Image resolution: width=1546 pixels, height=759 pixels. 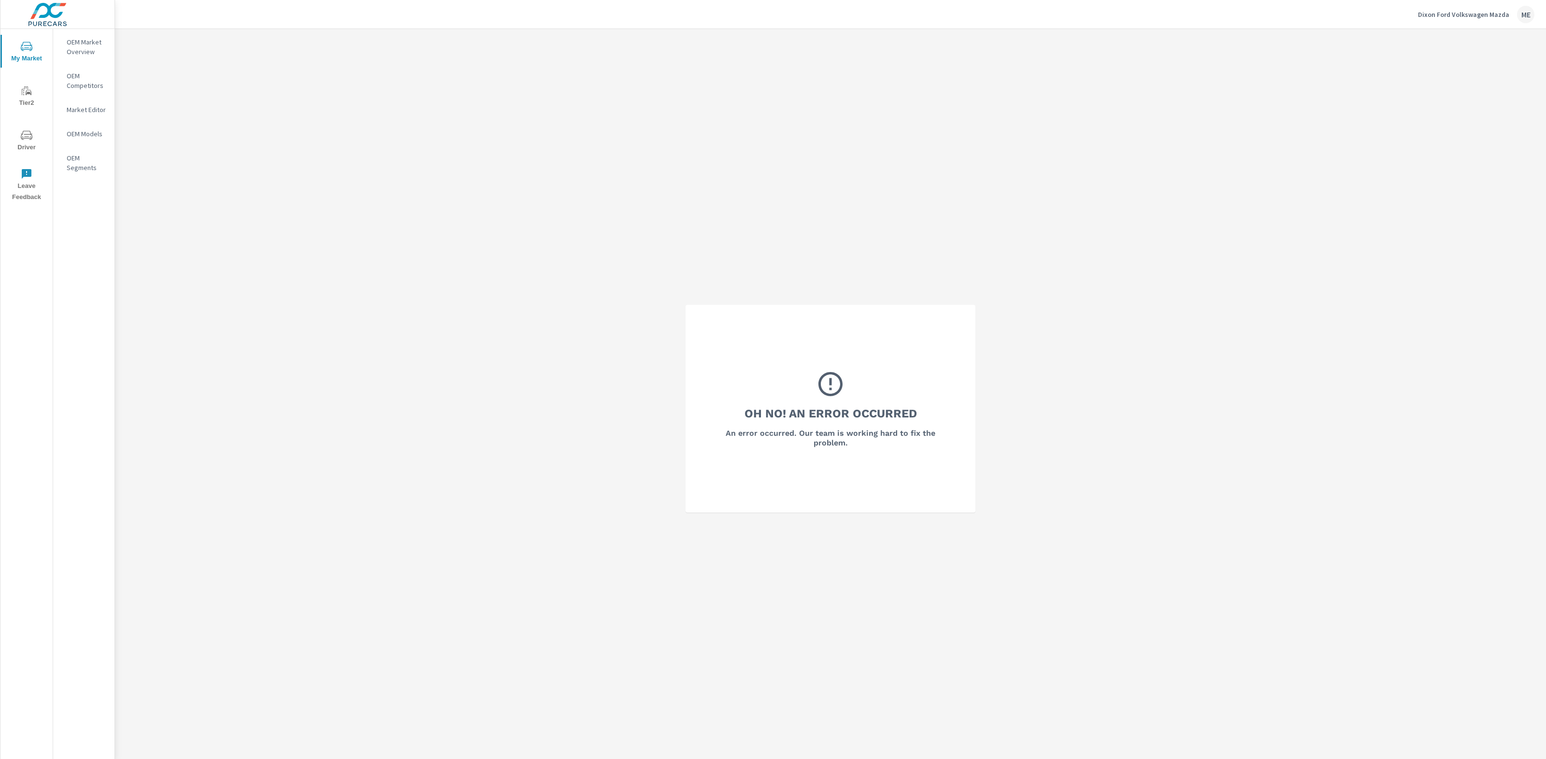 What do you see at coordinates (830, 438) in the screenshot?
I see `h6: An error occurred. Our team is working hard to fix the problem.` at bounding box center [830, 438].